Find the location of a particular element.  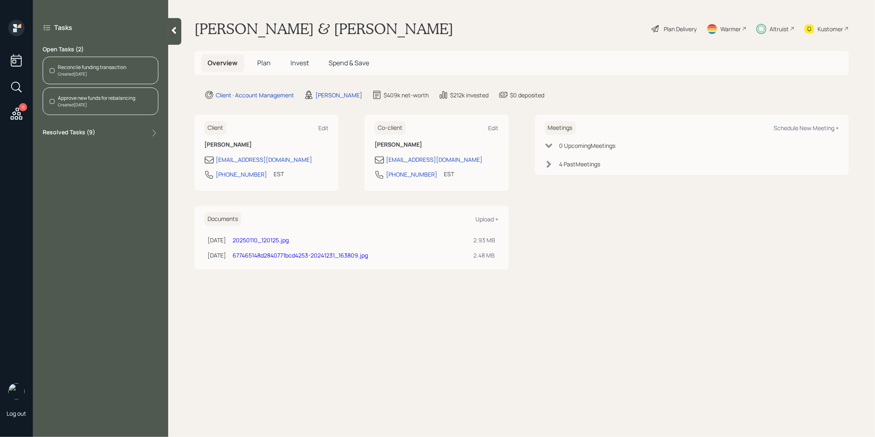

div: Plan Delivery is located at coordinates (680, 29).